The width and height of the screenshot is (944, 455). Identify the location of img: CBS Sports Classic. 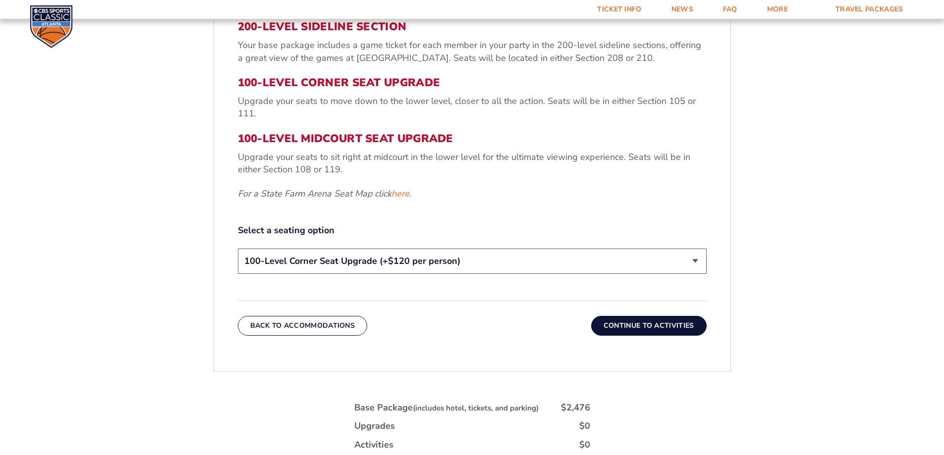
(51, 26).